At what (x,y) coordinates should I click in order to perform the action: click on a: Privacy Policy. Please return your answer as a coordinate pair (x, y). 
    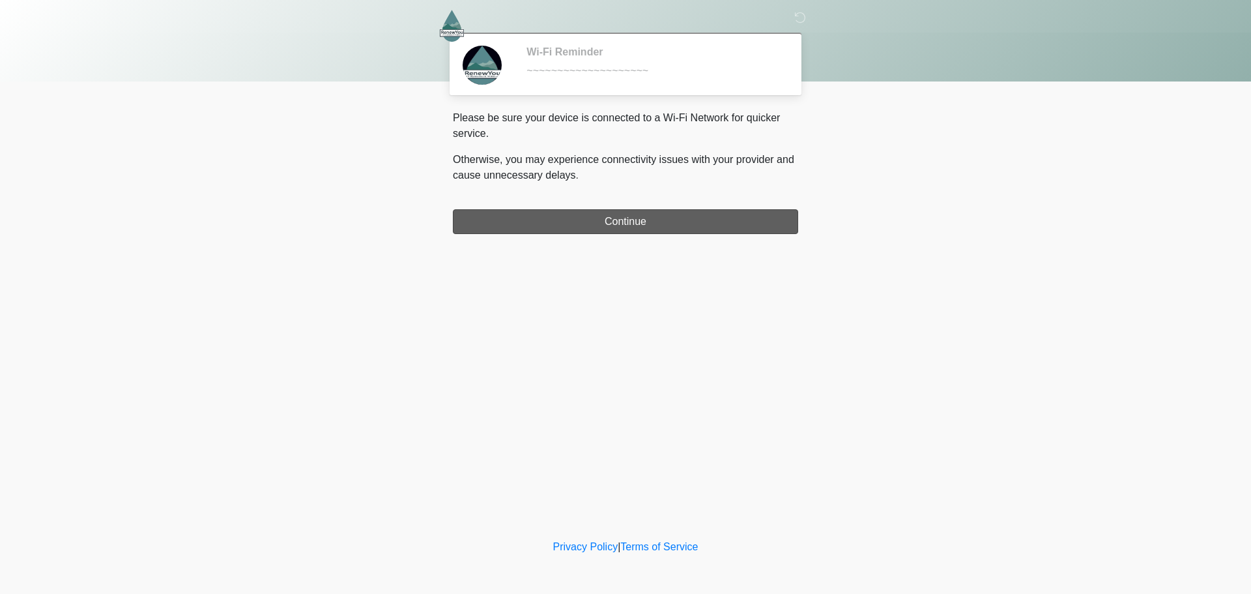
    Looking at the image, I should click on (586, 546).